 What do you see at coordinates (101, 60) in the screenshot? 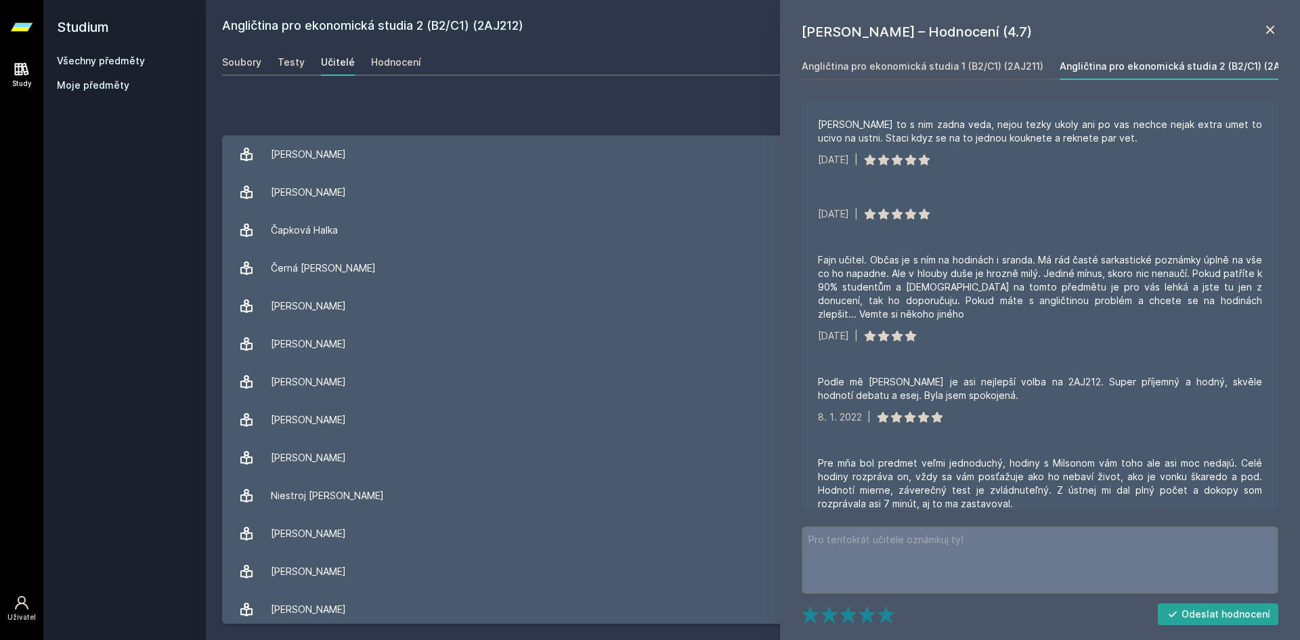
I see `a: Všechny předměty` at bounding box center [101, 60].